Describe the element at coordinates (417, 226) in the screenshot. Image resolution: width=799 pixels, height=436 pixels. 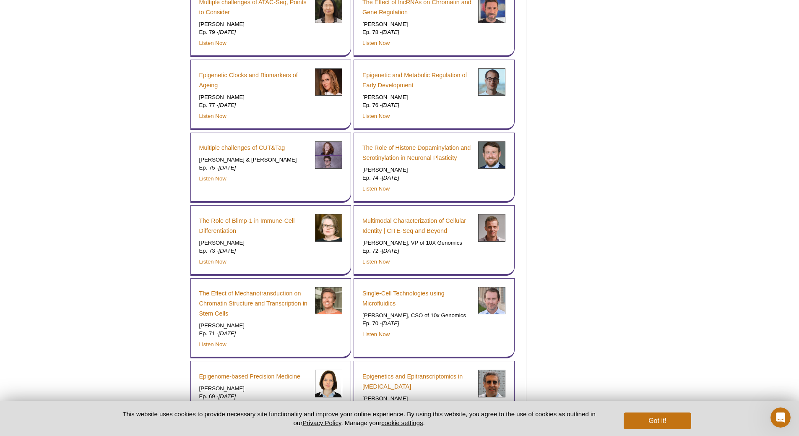
I see `a: Multimodal Characterization of Cellular Identity | CITE-Seq and Beyond` at that location.